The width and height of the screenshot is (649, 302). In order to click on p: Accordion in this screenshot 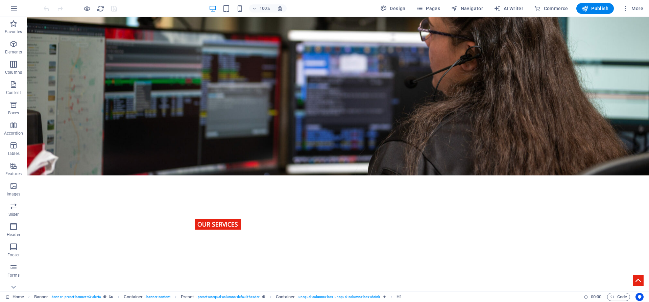, I will do `click(14, 133)`.